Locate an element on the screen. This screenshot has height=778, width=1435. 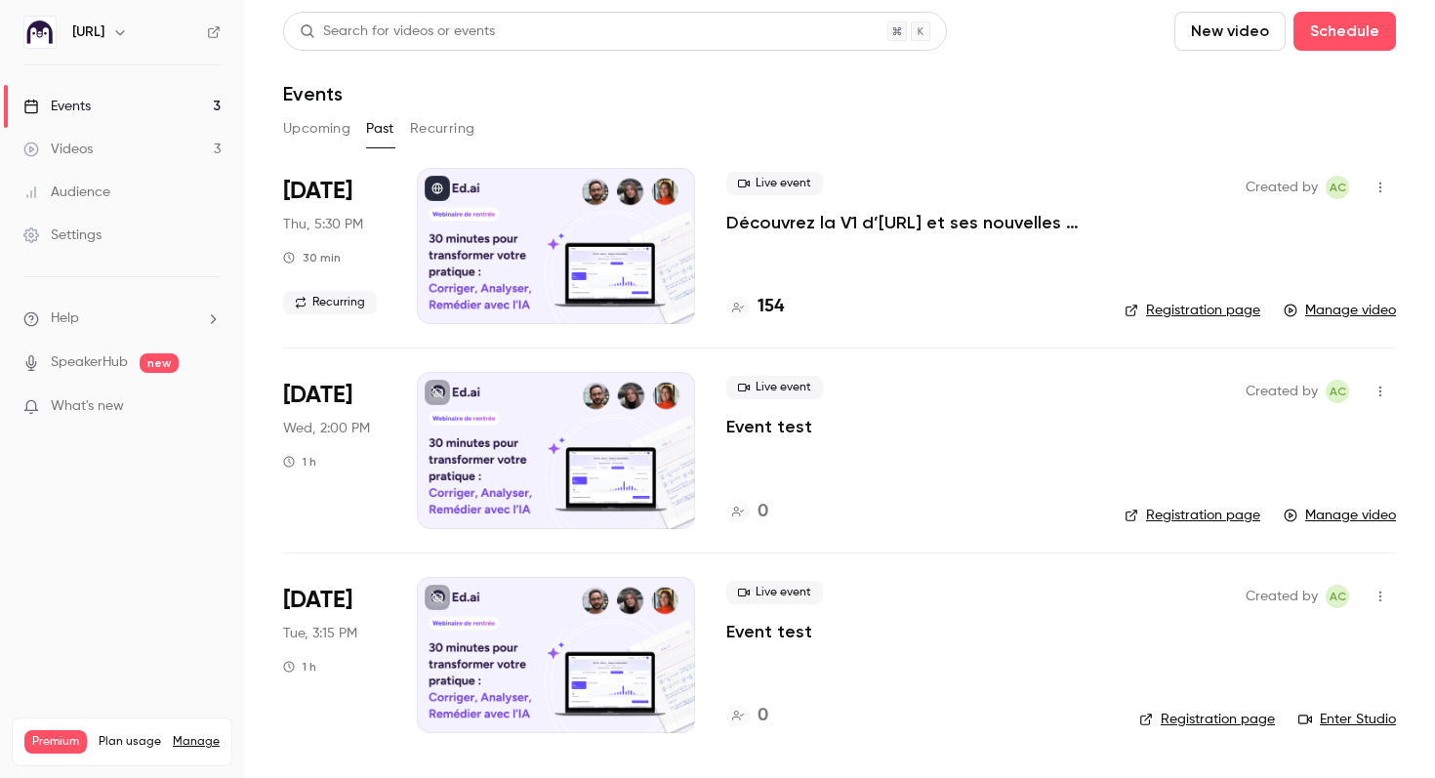
span: Thu, 5:30 PM is located at coordinates (323, 225).